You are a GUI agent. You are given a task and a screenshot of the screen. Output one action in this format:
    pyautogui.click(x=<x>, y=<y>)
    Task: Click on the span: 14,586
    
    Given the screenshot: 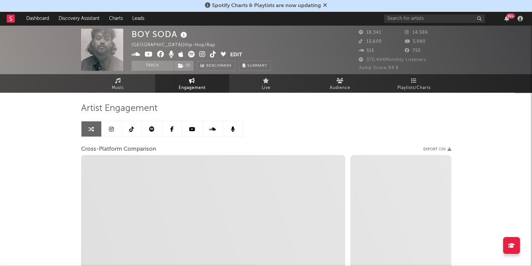 What is the action you would take?
    pyautogui.click(x=416, y=32)
    